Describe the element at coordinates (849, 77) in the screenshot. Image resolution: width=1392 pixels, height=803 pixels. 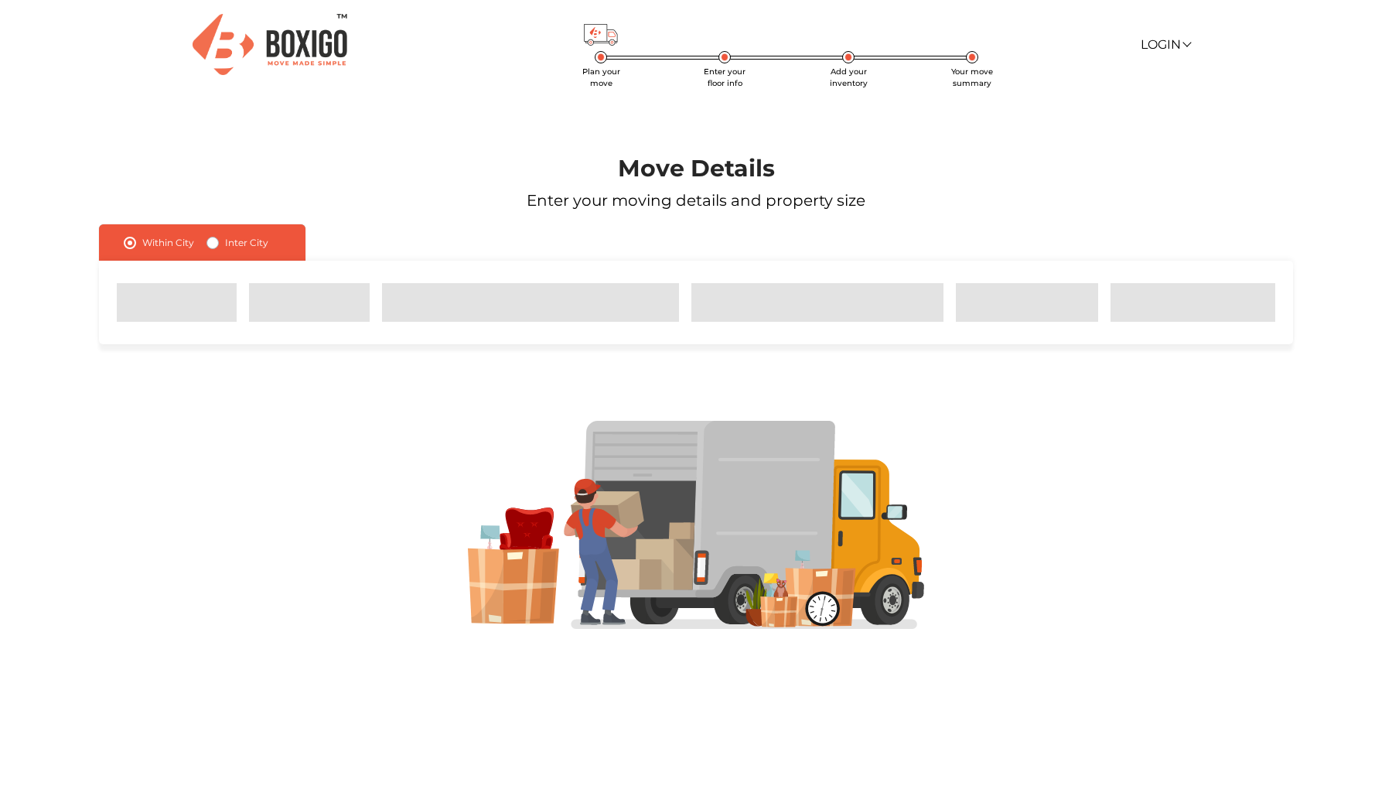
I see `span: Add your inventory` at that location.